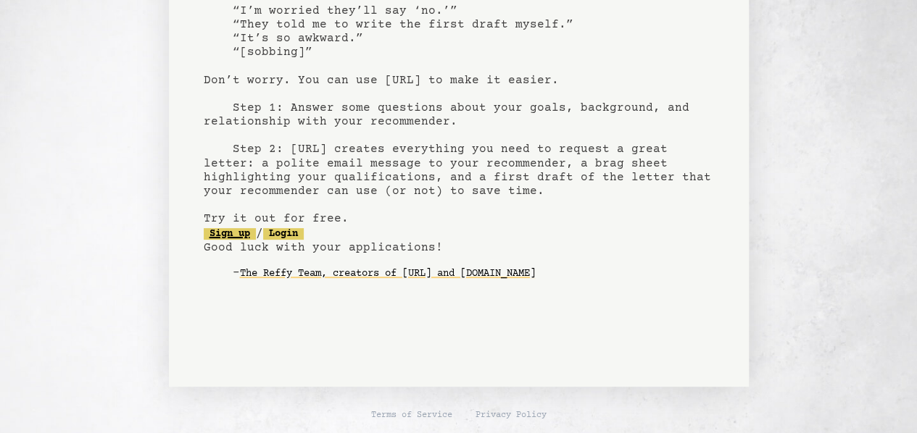 This screenshot has width=917, height=433. I want to click on a: Login, so click(283, 234).